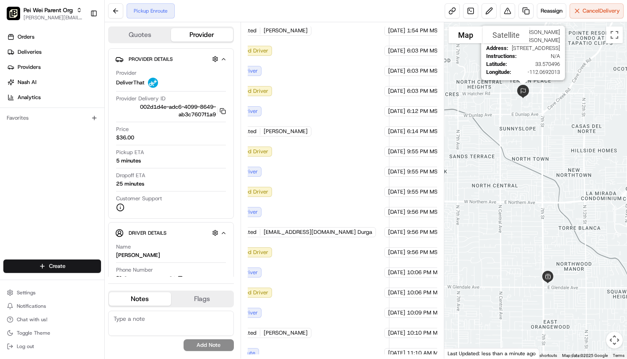  Describe the element at coordinates (26, 292) in the screenshot. I see `span: Settings` at that location.